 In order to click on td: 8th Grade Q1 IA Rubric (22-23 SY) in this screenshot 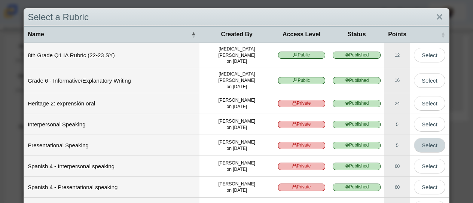, I will do `click(111, 55)`.